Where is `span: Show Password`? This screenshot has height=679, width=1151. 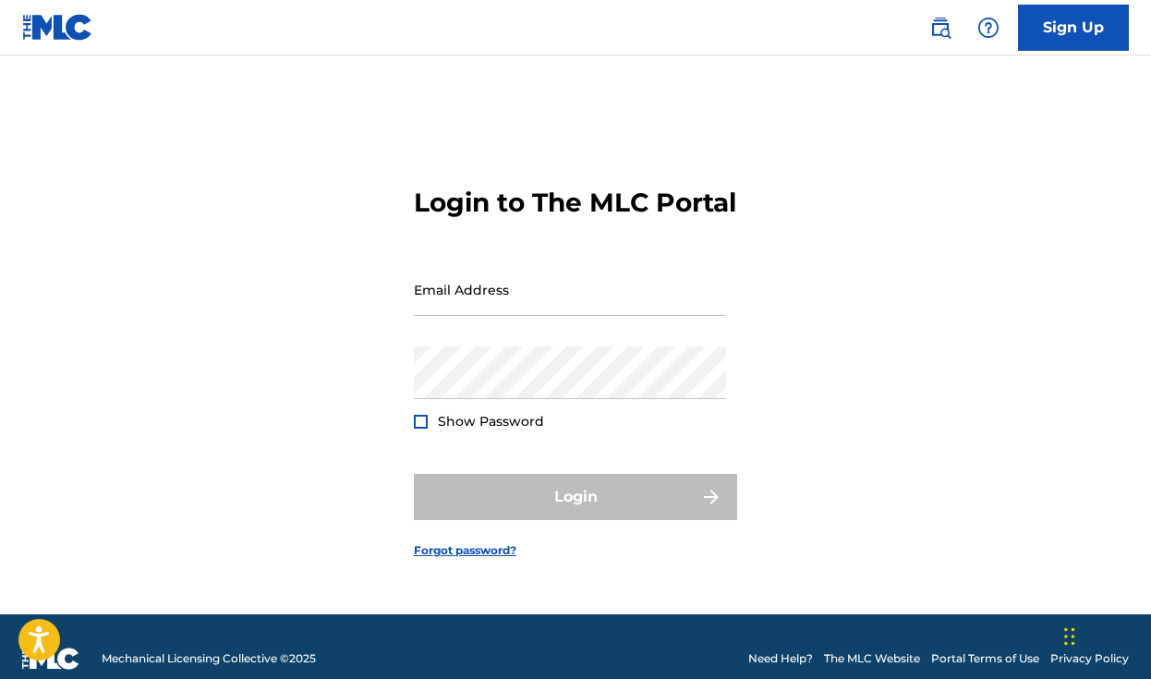 span: Show Password is located at coordinates (490, 421).